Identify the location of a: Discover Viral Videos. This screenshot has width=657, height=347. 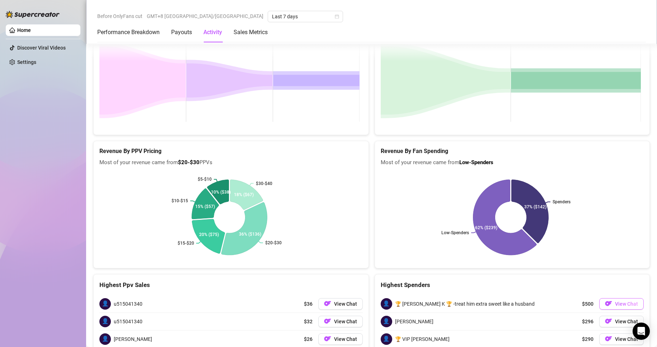
(41, 48).